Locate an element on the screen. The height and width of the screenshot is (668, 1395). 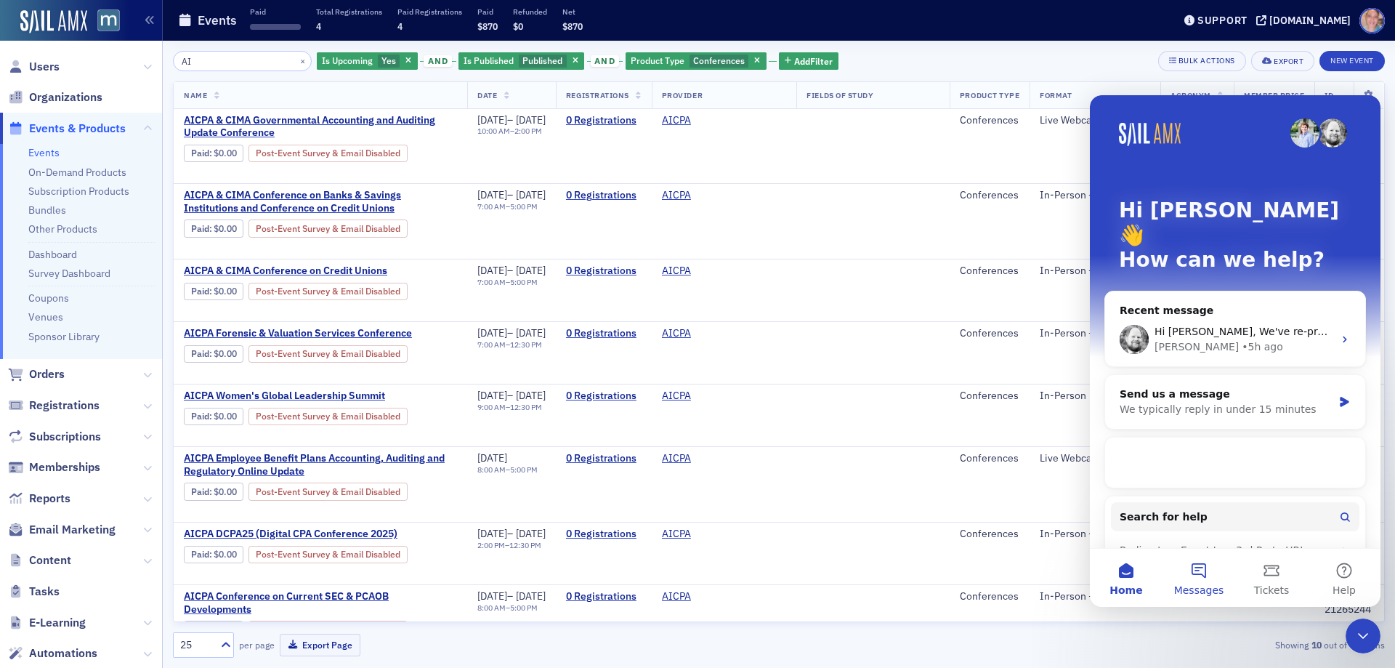
a: Other Products is located at coordinates (62, 229).